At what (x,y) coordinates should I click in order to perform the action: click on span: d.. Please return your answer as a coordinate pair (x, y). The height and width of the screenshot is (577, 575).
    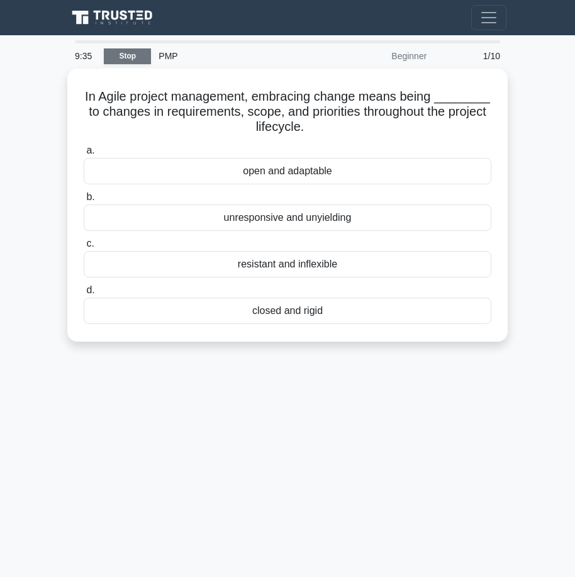
    Looking at the image, I should click on (90, 290).